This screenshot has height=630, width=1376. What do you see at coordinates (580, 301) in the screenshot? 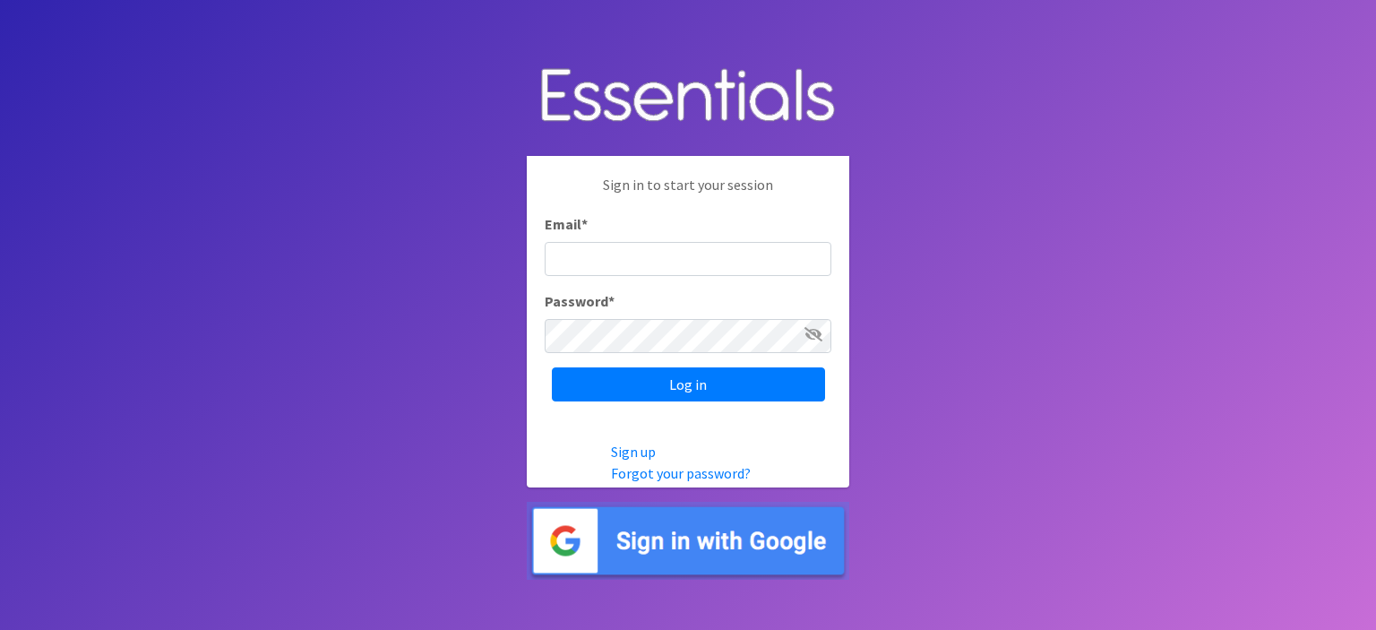
I see `label: Password` at bounding box center [580, 301].